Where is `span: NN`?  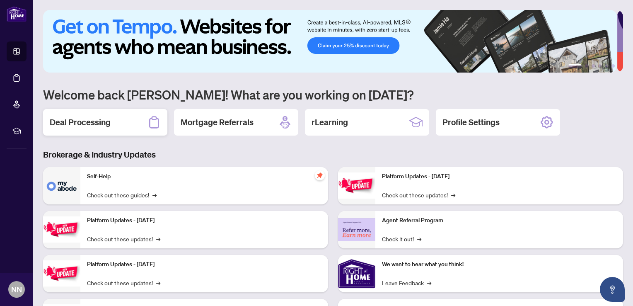 span: NN is located at coordinates (17, 289).